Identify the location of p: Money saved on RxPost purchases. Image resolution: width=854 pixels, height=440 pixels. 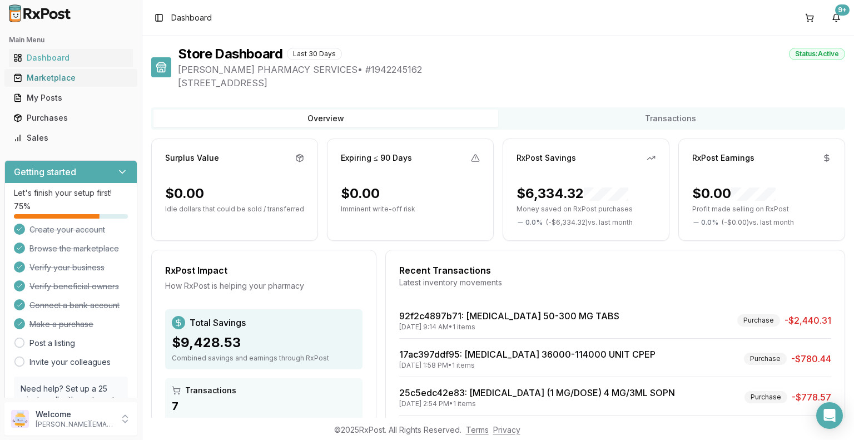
(586, 209).